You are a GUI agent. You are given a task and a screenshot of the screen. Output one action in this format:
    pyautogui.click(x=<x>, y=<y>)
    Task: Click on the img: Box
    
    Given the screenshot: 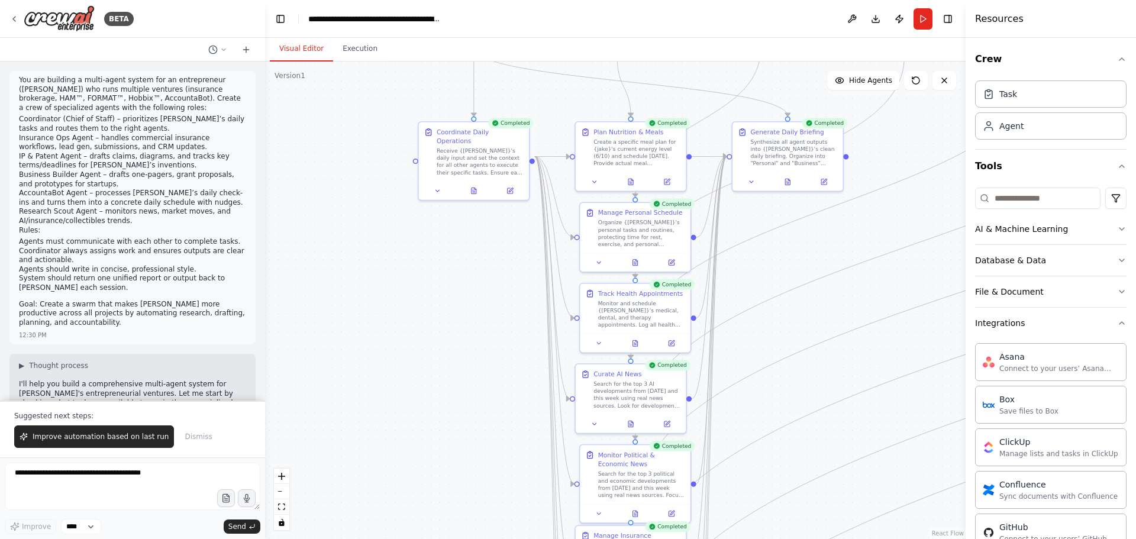 What is the action you would take?
    pyautogui.click(x=989, y=405)
    